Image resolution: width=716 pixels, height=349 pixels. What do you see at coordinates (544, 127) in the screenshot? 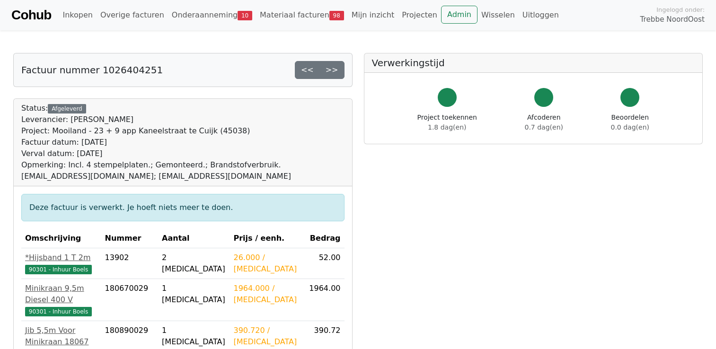
I see `span: 0.7 dag(en)` at bounding box center [544, 127].